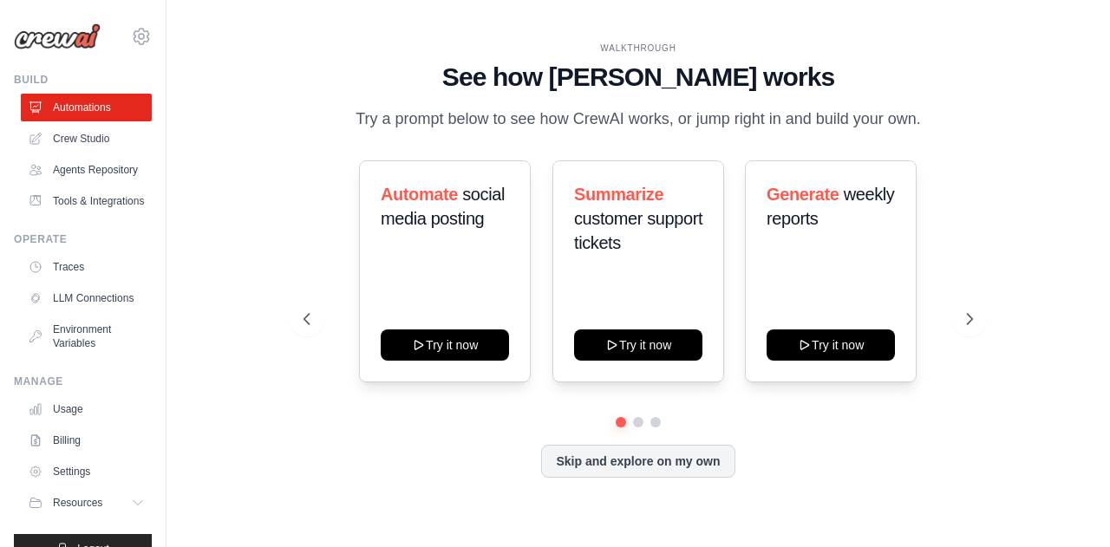 The width and height of the screenshot is (1110, 547). Describe the element at coordinates (830, 206) in the screenshot. I see `span: weekly reports` at that location.